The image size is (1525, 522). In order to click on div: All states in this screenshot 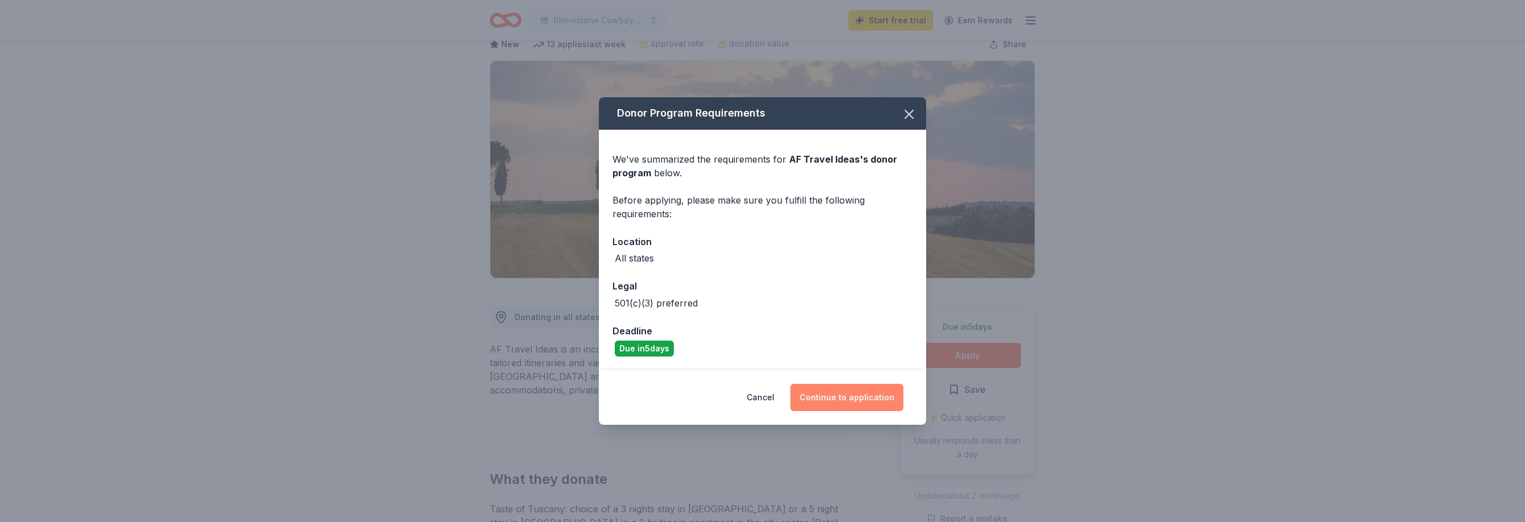, I will do `click(634, 258)`.